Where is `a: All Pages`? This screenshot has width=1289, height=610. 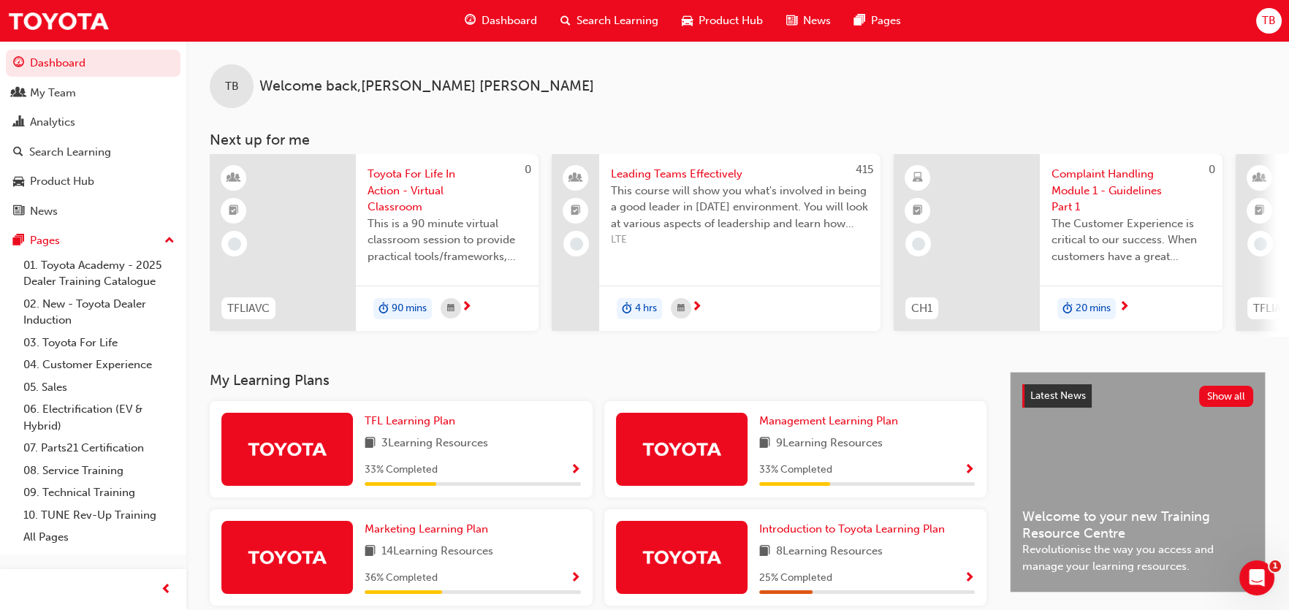
a: All Pages is located at coordinates (99, 537).